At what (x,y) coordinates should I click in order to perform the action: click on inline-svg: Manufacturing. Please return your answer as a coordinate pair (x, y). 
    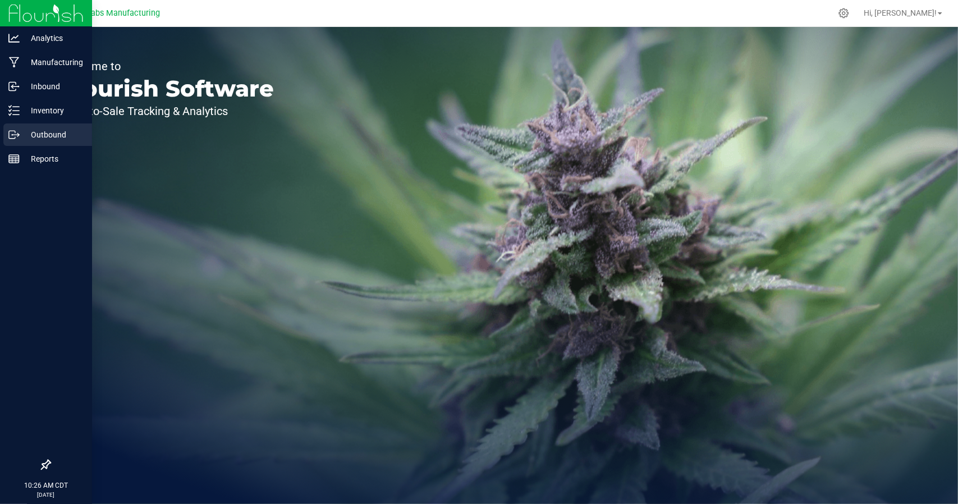
    Looking at the image, I should click on (14, 62).